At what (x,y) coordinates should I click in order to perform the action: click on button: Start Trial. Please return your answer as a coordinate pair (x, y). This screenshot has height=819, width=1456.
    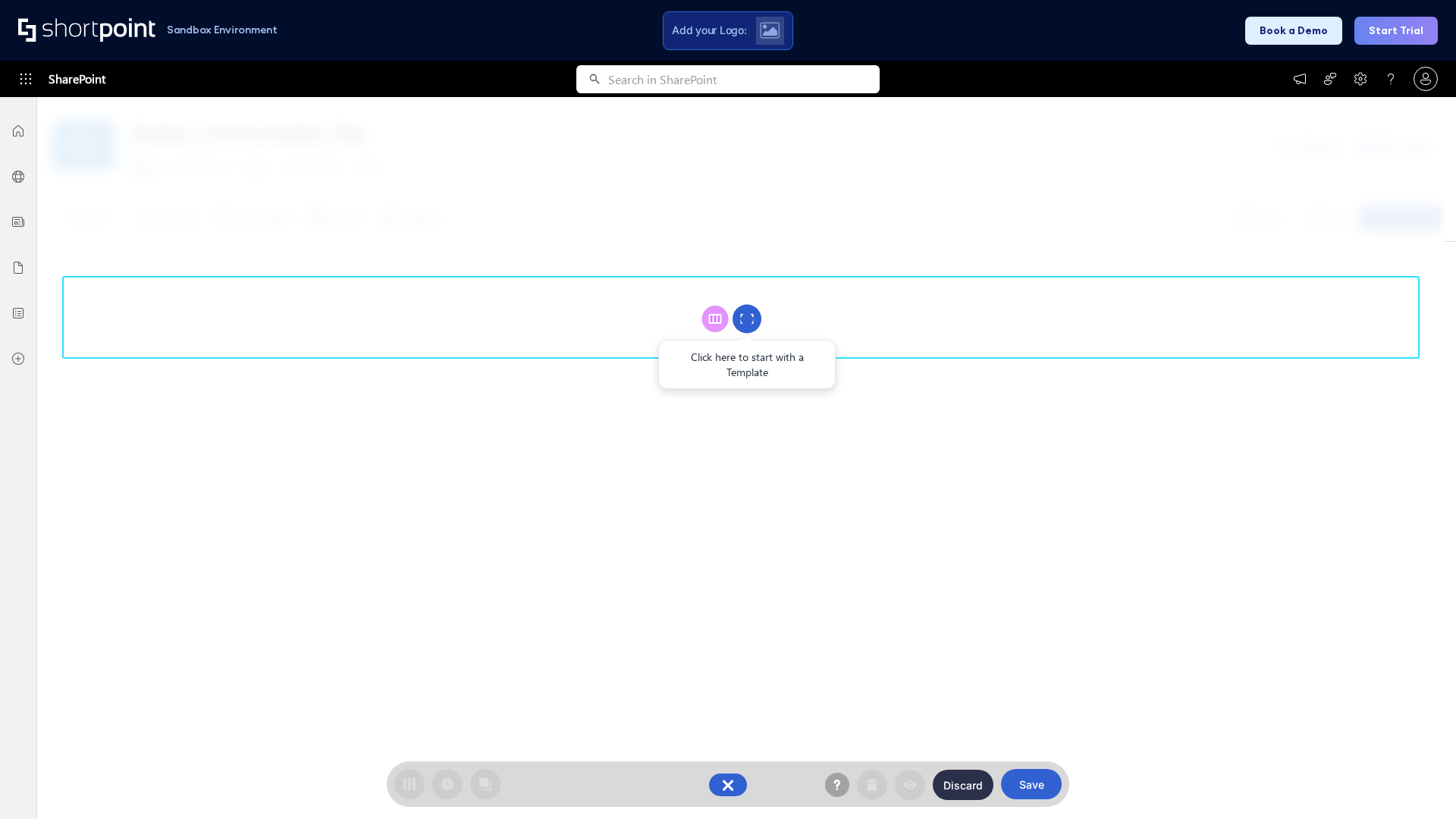
    Looking at the image, I should click on (1396, 30).